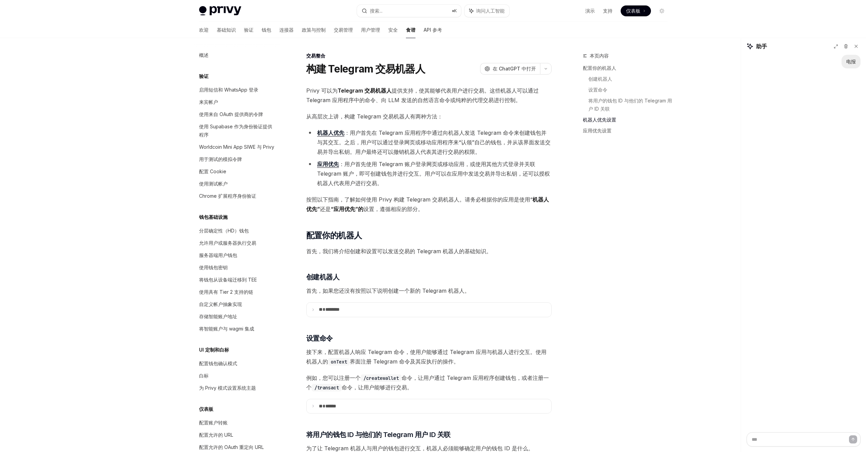  Describe the element at coordinates (228, 196) in the screenshot. I see `font: Chrome 扩展程序身份验证` at that location.